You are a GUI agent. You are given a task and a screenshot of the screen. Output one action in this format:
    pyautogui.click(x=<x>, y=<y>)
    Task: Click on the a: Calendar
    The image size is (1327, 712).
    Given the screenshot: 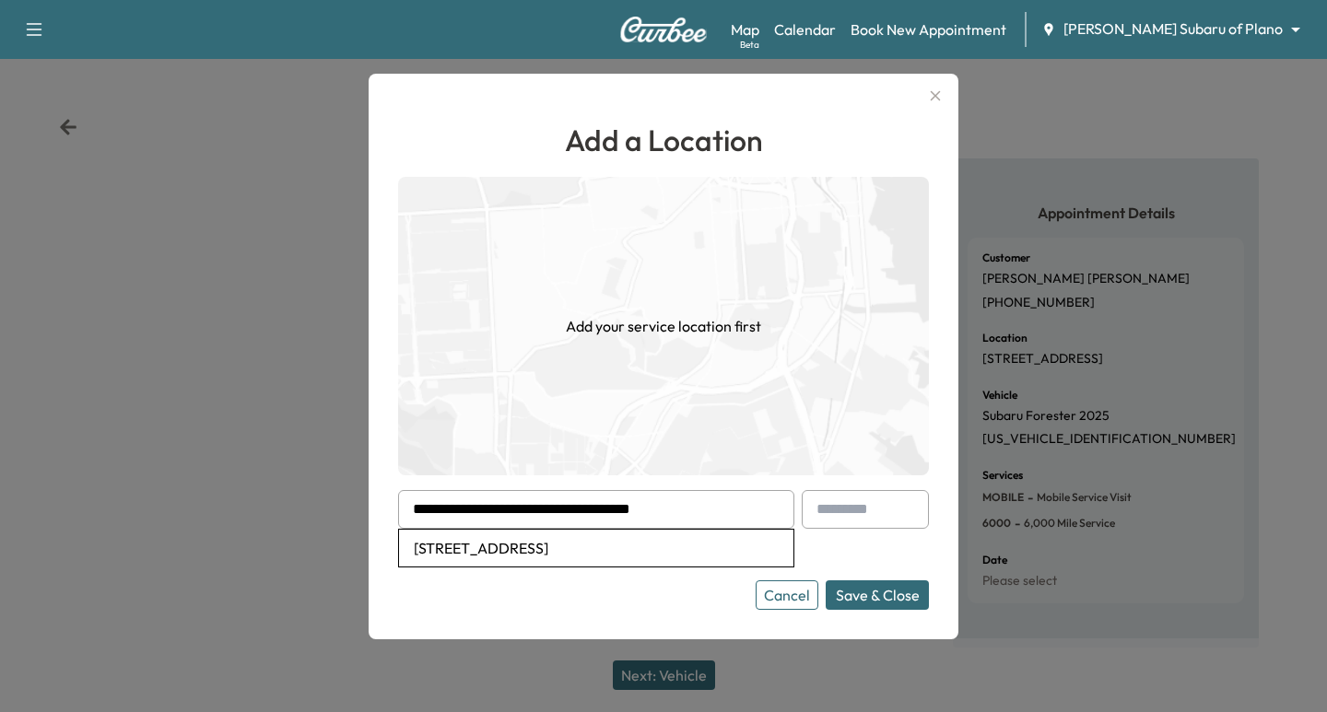 What is the action you would take?
    pyautogui.click(x=804, y=29)
    